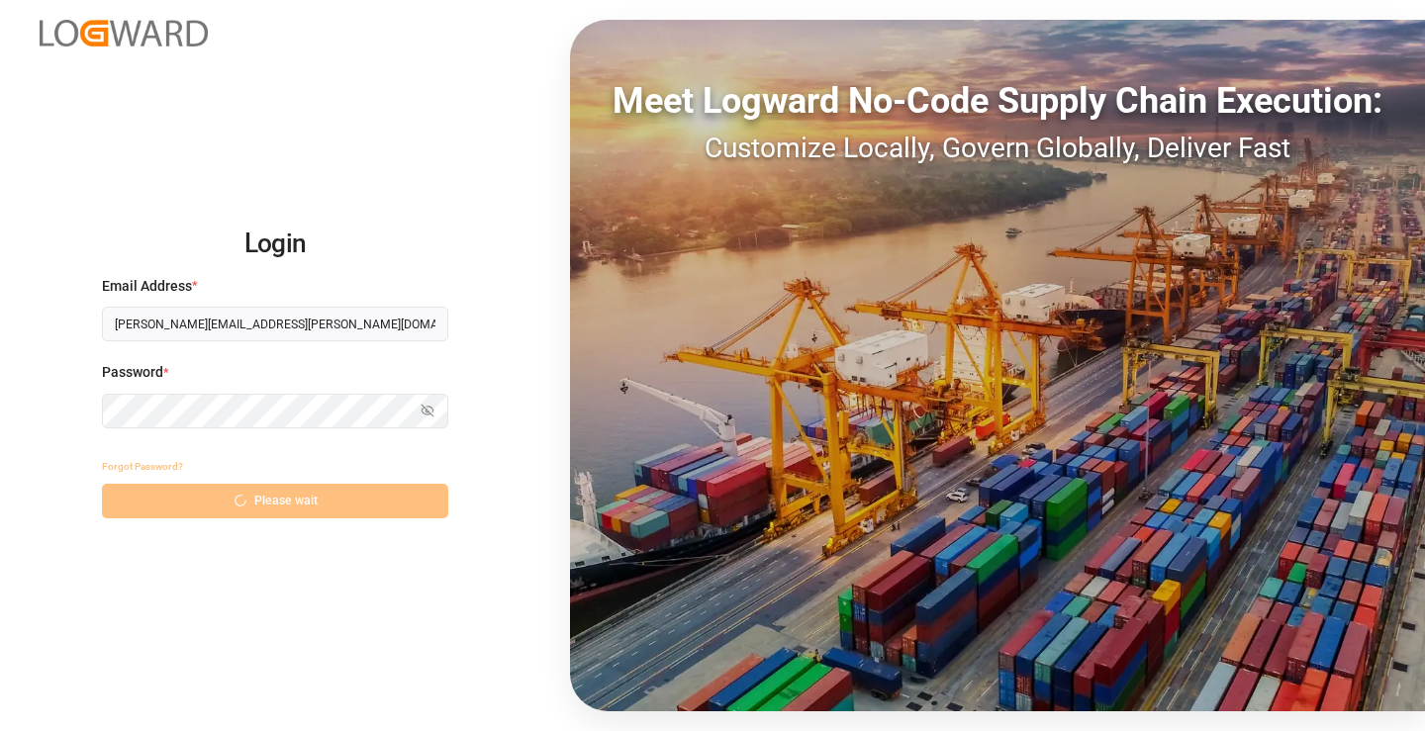 Image resolution: width=1425 pixels, height=731 pixels. Describe the element at coordinates (124, 33) in the screenshot. I see `img: Logward_new_orange.png` at that location.